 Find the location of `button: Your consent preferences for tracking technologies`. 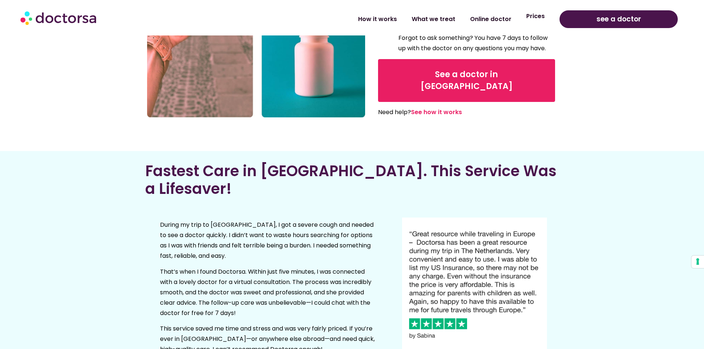

button: Your consent preferences for tracking technologies is located at coordinates (698, 262).